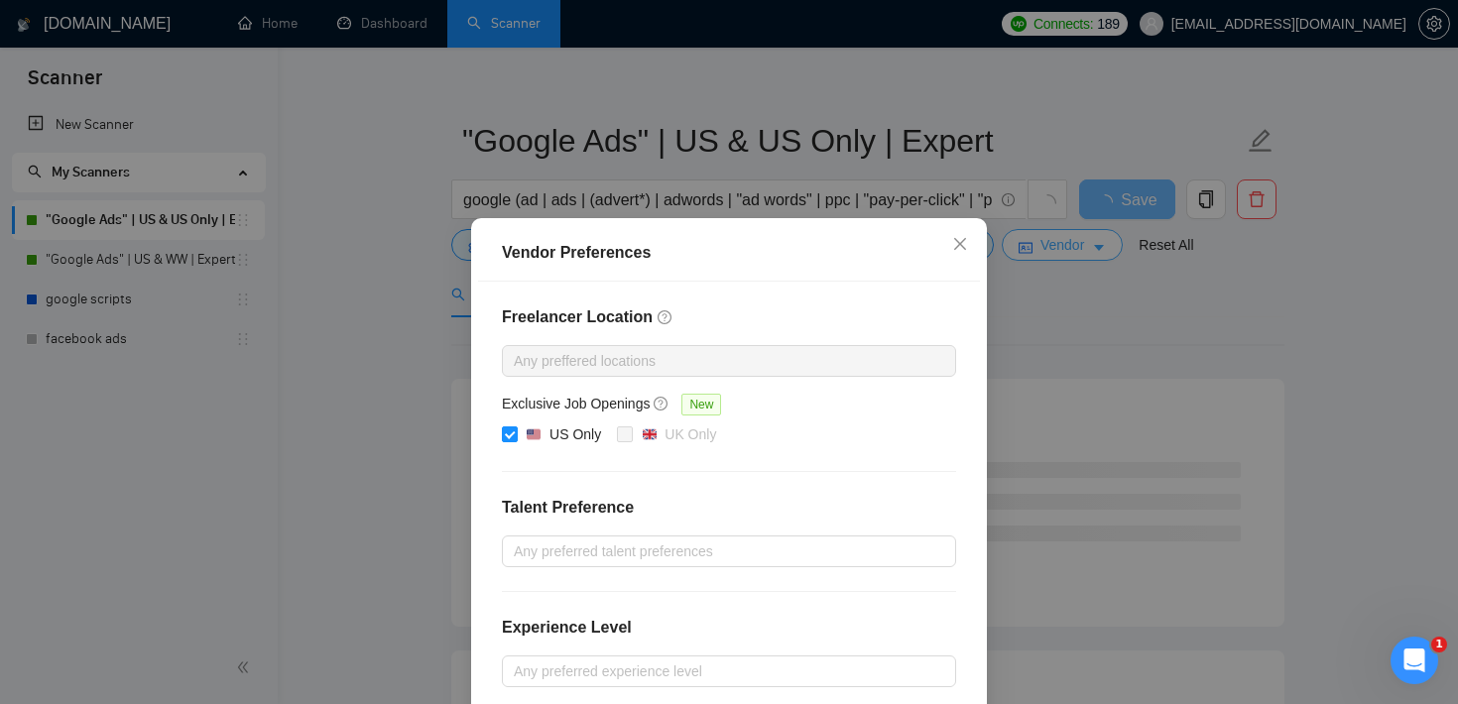  I want to click on div: US Only, so click(575, 435).